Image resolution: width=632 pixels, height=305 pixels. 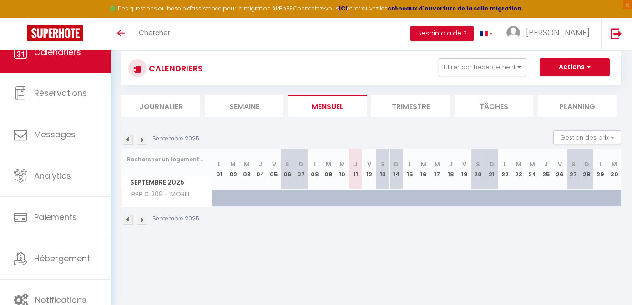 I want to click on th: 02, so click(x=233, y=169).